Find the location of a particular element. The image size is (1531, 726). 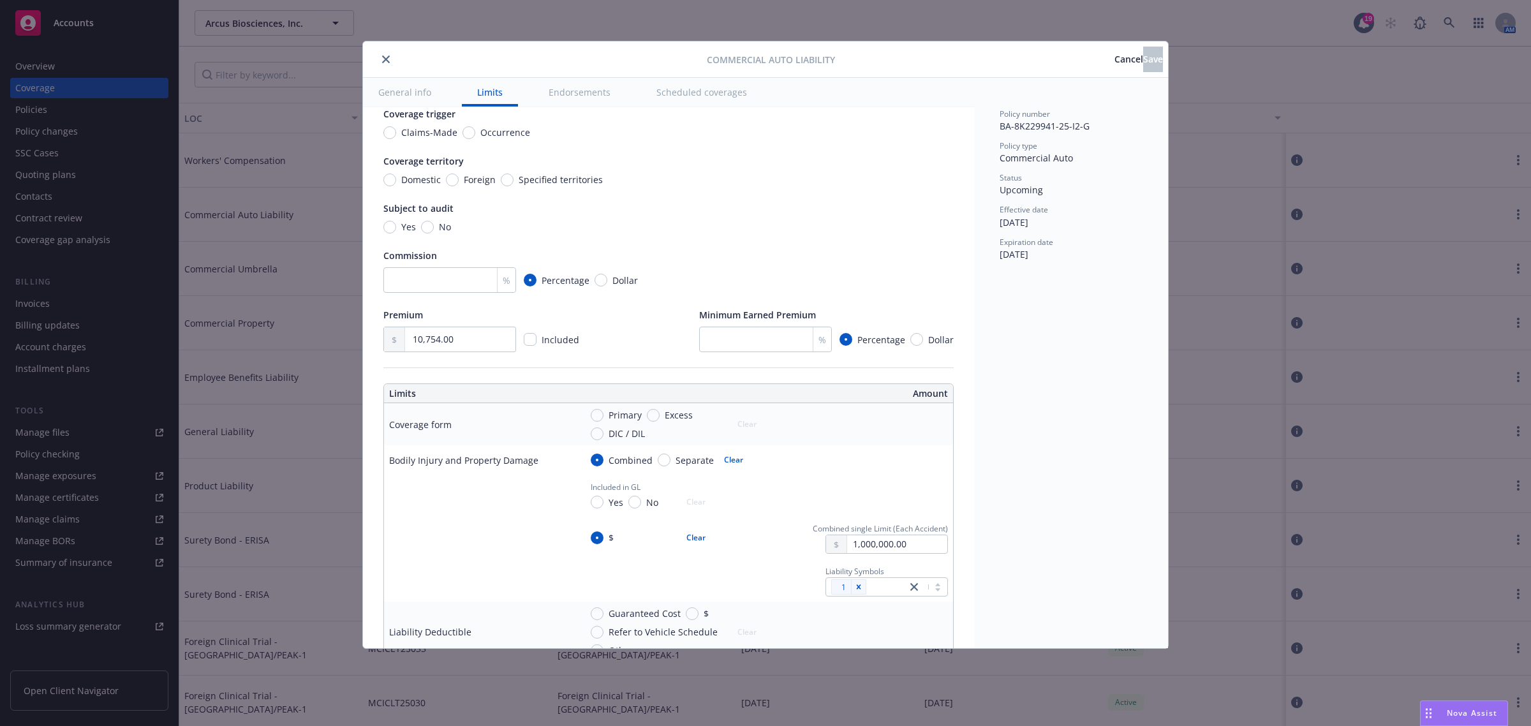

input: Refer to Vehicle Schedule is located at coordinates (597, 632).